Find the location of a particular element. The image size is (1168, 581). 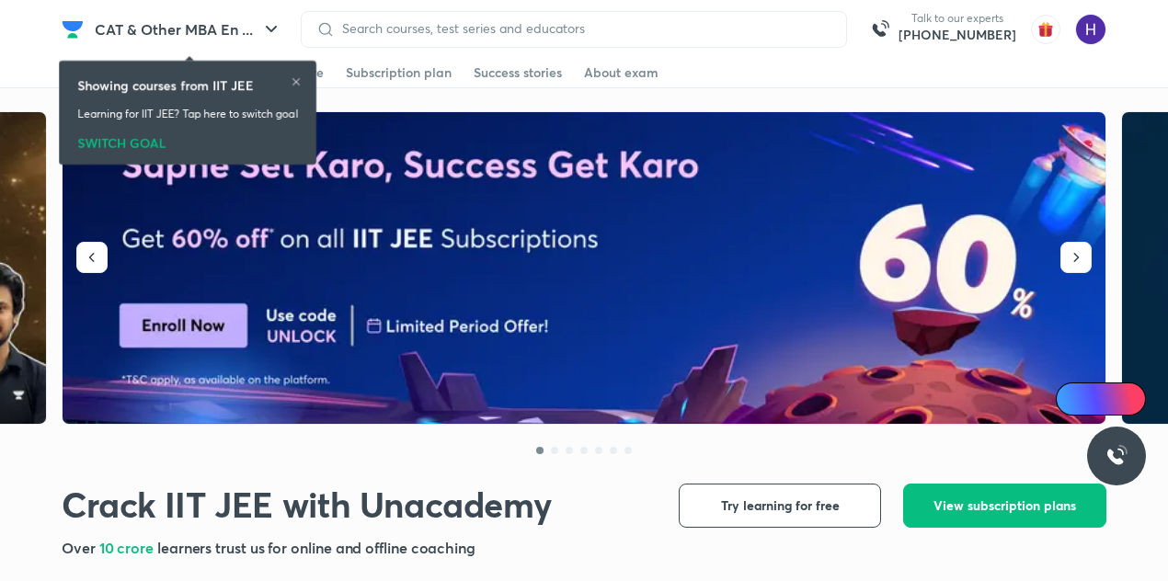

a: Success stories is located at coordinates (518, 73).